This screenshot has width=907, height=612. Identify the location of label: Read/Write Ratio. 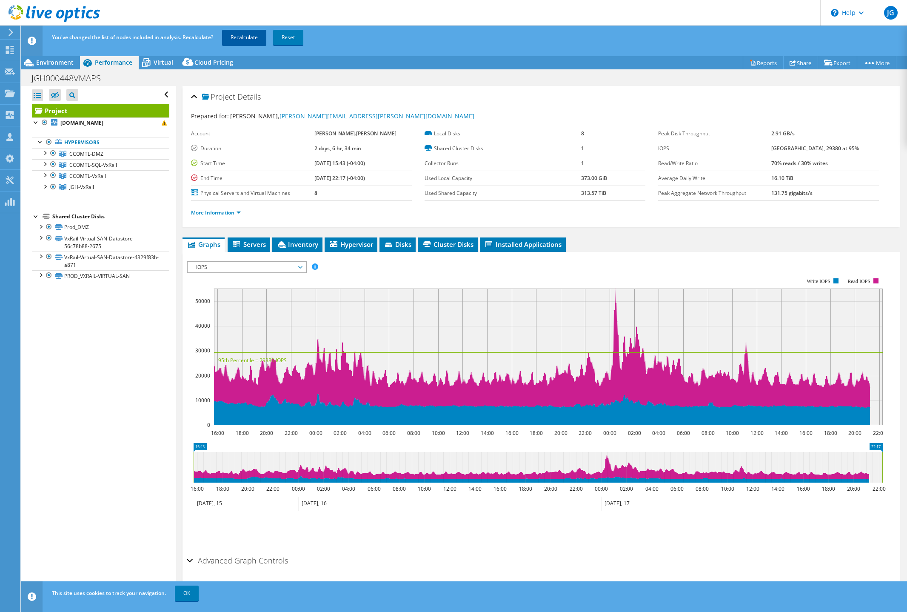
(714, 163).